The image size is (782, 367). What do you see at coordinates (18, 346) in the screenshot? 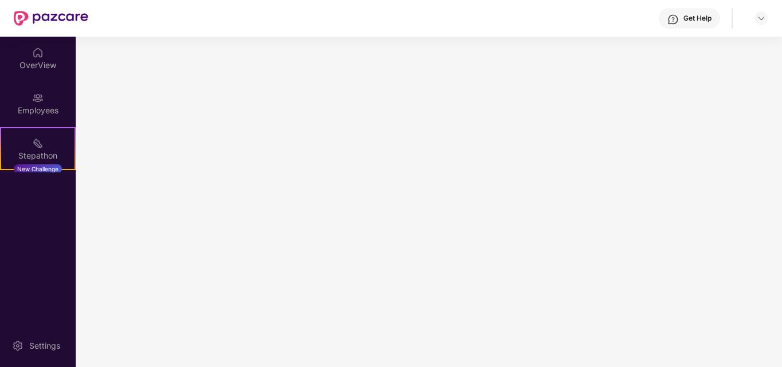
I see `img: svg+xml;base64,PHN2ZyBpZD0iU2V0dGluZy0yMHgyMCIgeG1sbnM9Imh0dHA6Ly93d3cudzMub3JnLzIwMDAvc3ZnIiB3aW...` at bounding box center [18, 346].